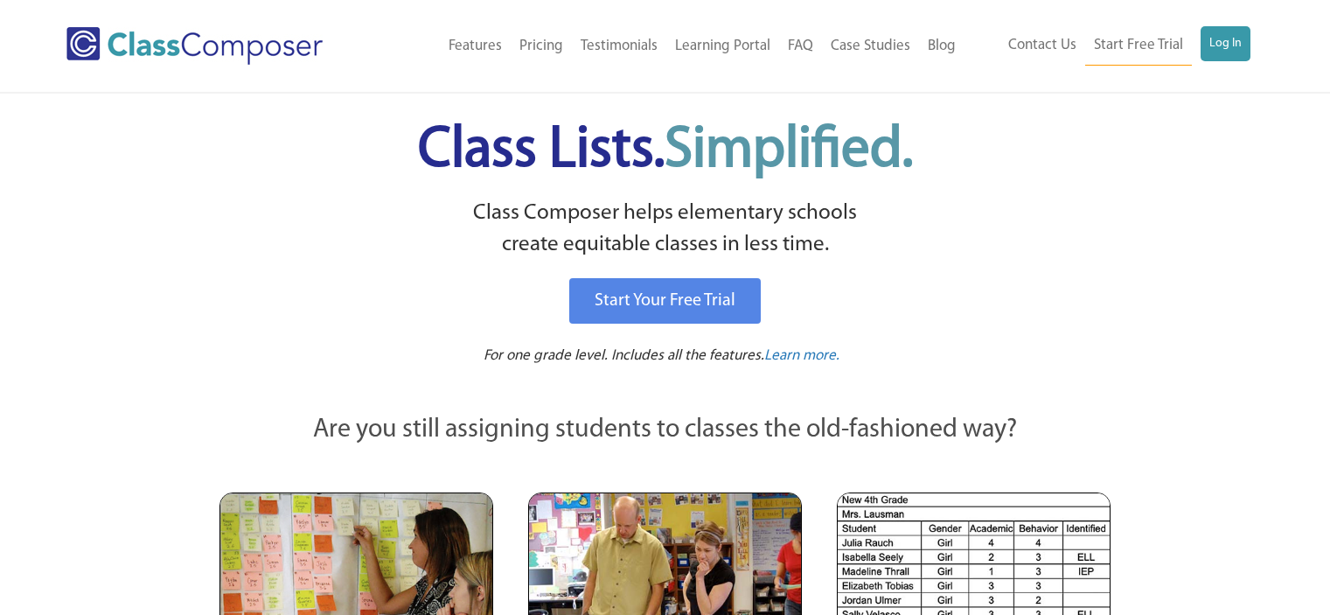 This screenshot has height=615, width=1330. Describe the element at coordinates (665, 301) in the screenshot. I see `a: Start Your Free Trial` at that location.